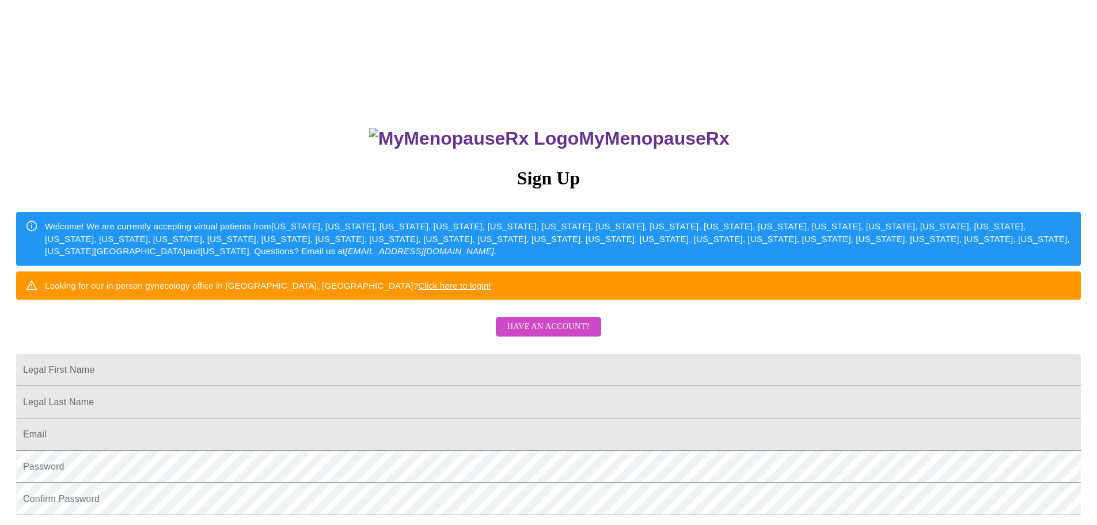 The width and height of the screenshot is (1097, 525). Describe the element at coordinates (454, 285) in the screenshot. I see `a: Click here to login!` at that location.